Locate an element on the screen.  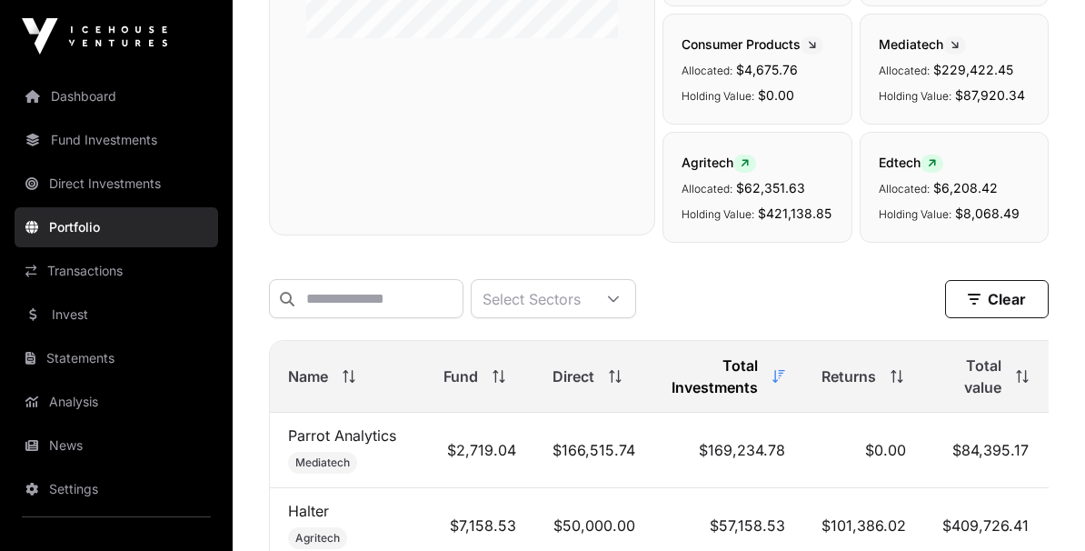
a: Statements is located at coordinates (116, 358).